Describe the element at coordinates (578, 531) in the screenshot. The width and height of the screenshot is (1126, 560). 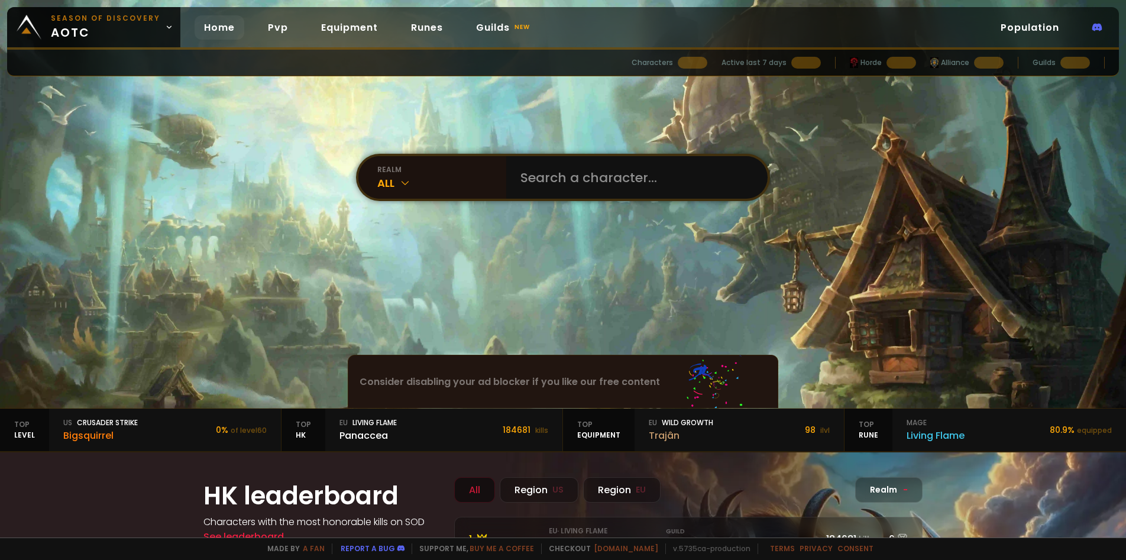
I see `small: eu · Living Flame` at that location.